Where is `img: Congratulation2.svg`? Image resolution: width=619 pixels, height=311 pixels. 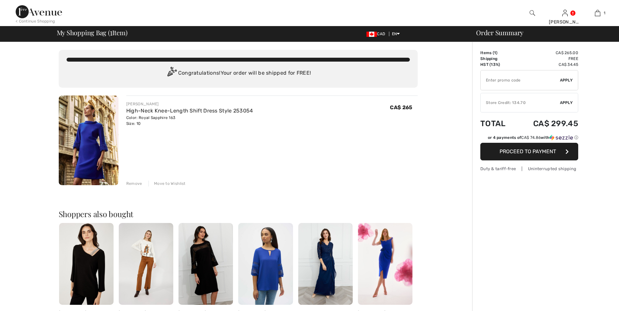
img: Congratulation2.svg is located at coordinates (172, 73).